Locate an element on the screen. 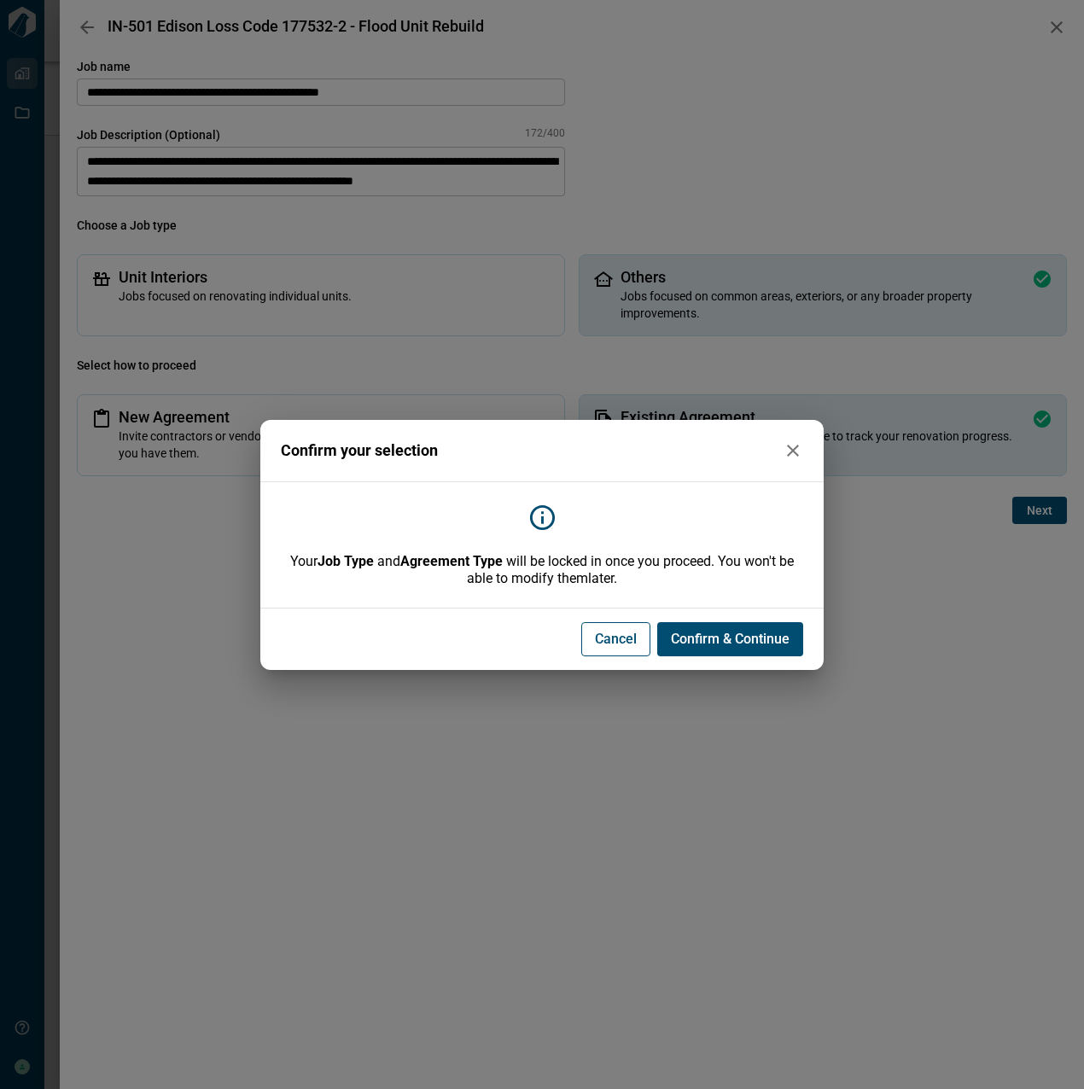  span: Cancel is located at coordinates (615, 639).